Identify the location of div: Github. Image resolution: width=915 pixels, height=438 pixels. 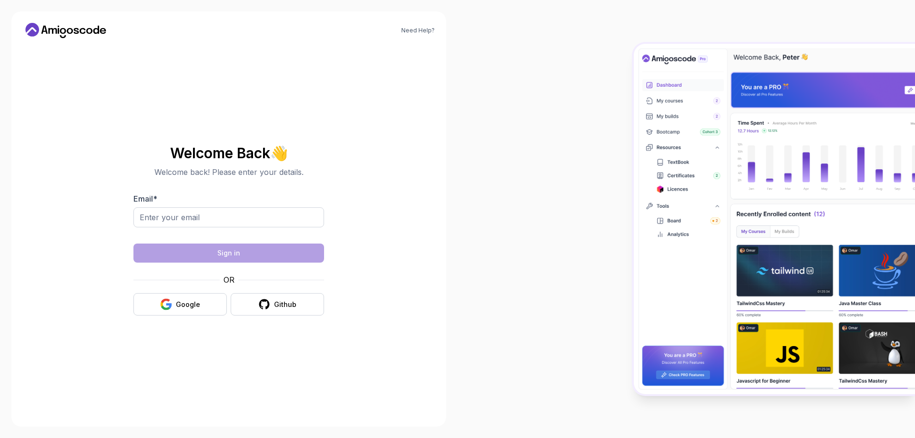
(285, 305).